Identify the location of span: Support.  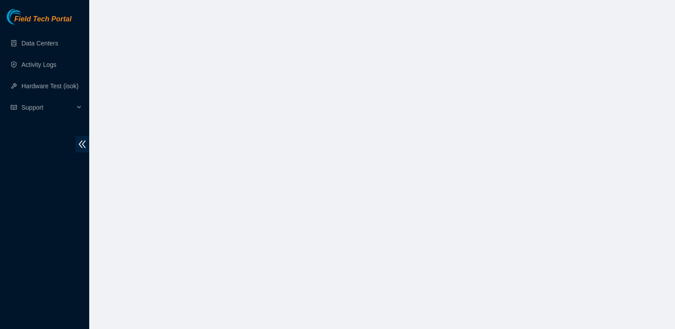
(48, 107).